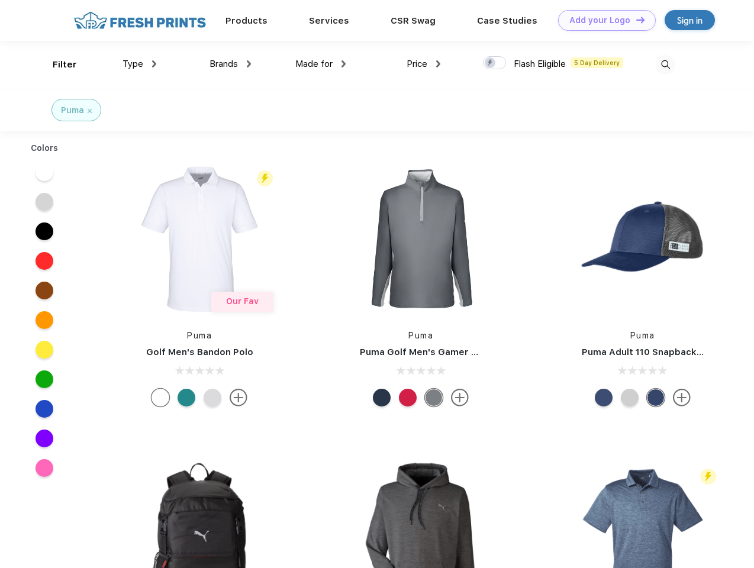 The height and width of the screenshot is (568, 754). Describe the element at coordinates (199, 352) in the screenshot. I see `a: Golf Men's Bandon Polo` at that location.